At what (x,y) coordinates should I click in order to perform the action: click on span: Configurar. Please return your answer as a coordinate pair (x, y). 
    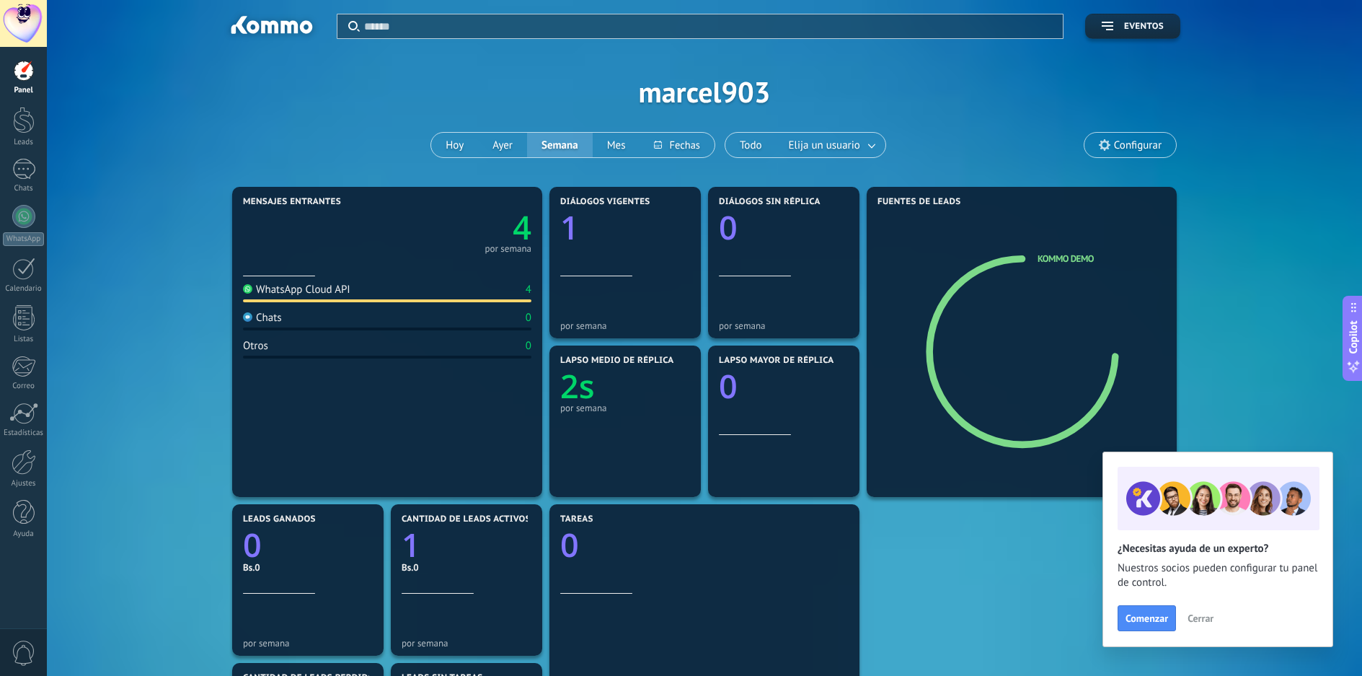
    Looking at the image, I should click on (1138, 145).